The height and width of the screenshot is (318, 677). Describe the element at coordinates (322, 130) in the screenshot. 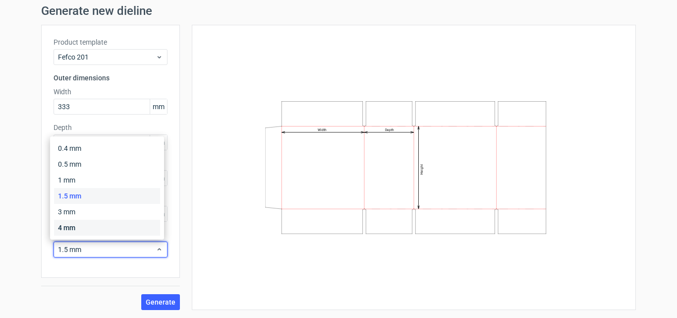

I see `text: Width` at that location.